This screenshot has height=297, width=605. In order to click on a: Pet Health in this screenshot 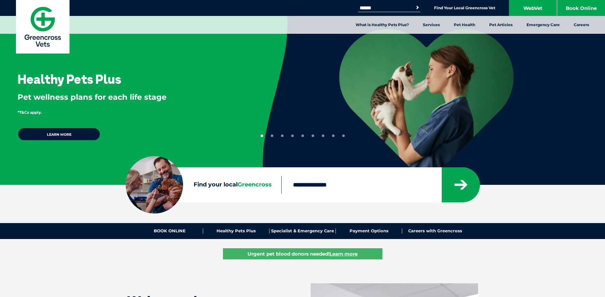, I will do `click(464, 25)`.